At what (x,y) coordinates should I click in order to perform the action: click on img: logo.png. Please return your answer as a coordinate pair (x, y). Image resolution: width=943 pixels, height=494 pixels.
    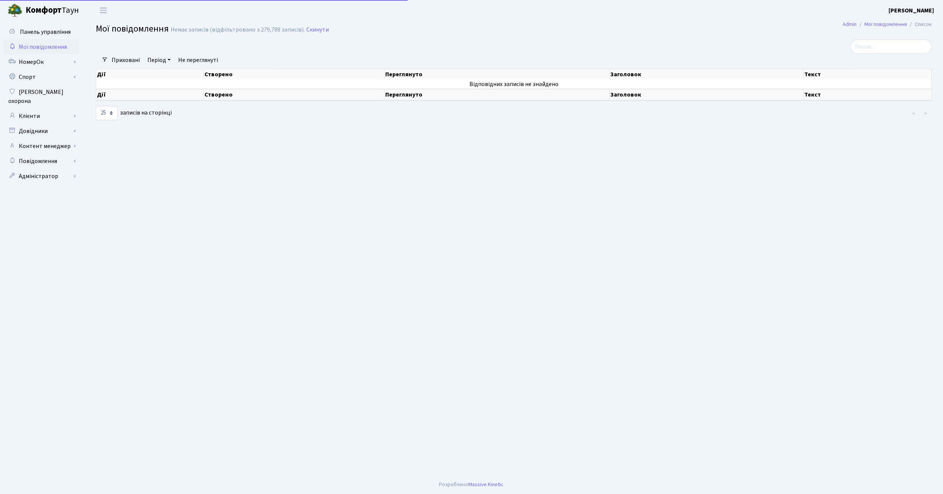
    Looking at the image, I should click on (15, 11).